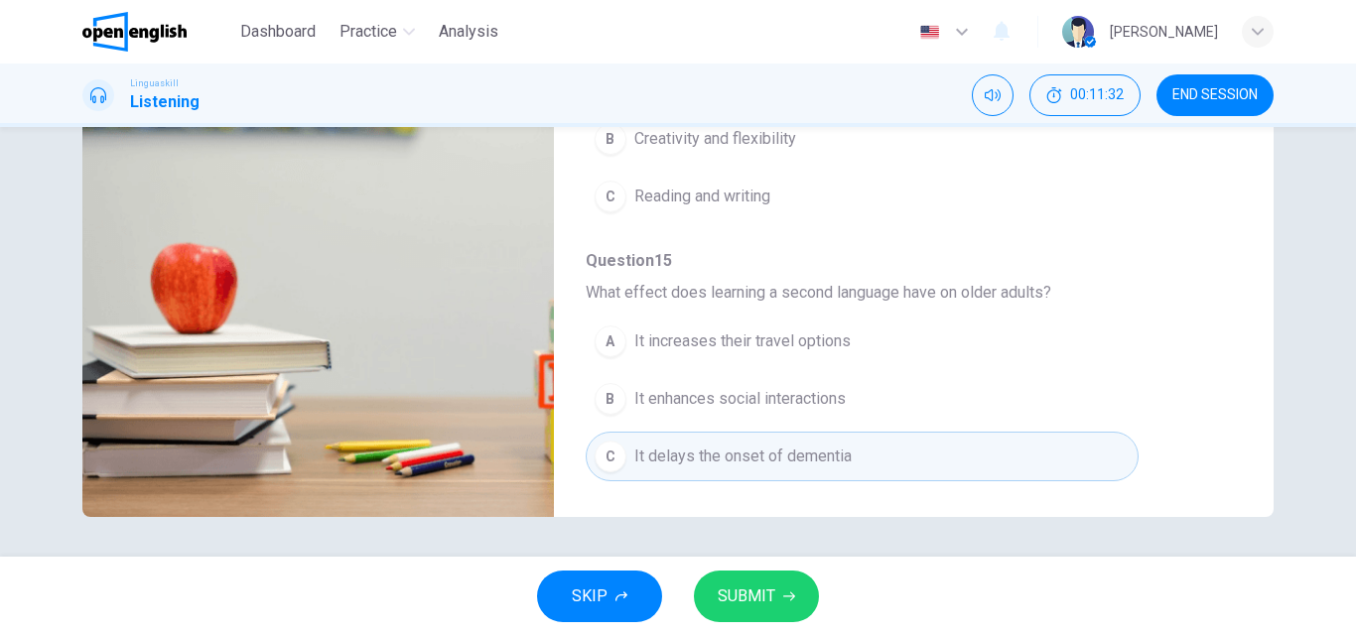 The height and width of the screenshot is (636, 1356). I want to click on span: It delays the onset of dementia, so click(742, 457).